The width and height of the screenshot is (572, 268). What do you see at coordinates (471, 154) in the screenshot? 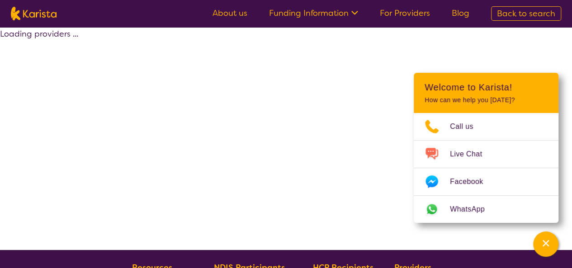
I see `span: Live Chat` at bounding box center [471, 154].